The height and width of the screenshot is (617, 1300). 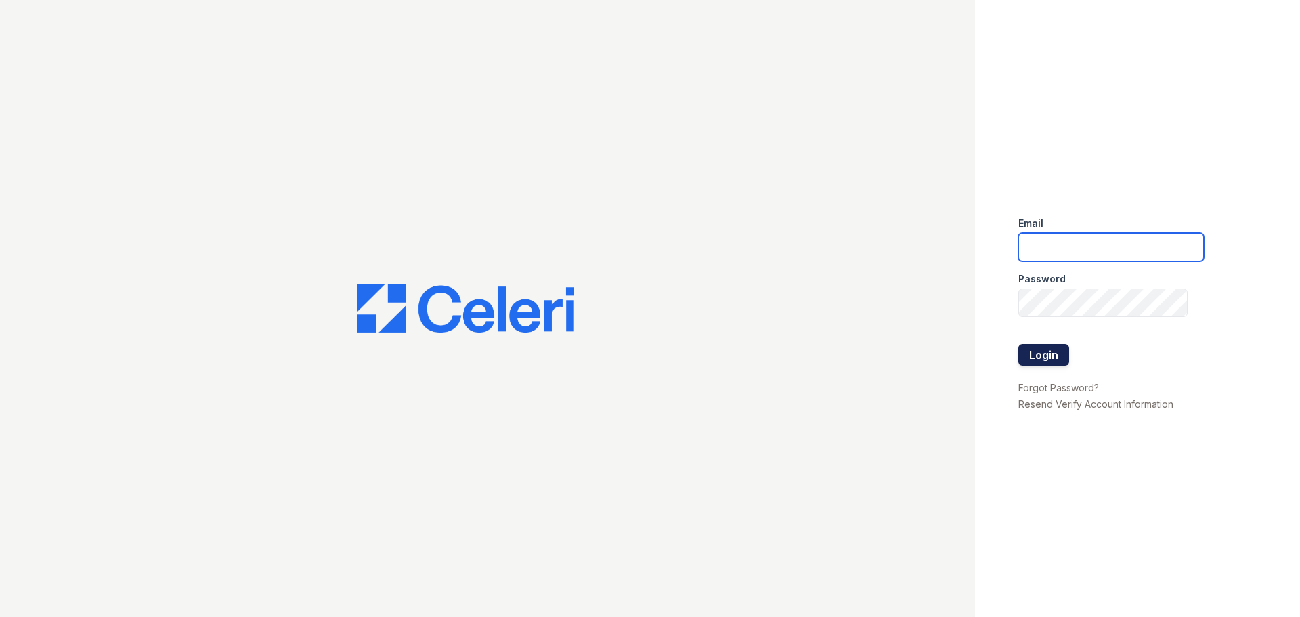 I want to click on img: CE_Logo_Blue-a8612792a0a2168367f1c8372b55b34899dd931a85d93a1a3d3e32e68fde9ad4.png, so click(x=466, y=309).